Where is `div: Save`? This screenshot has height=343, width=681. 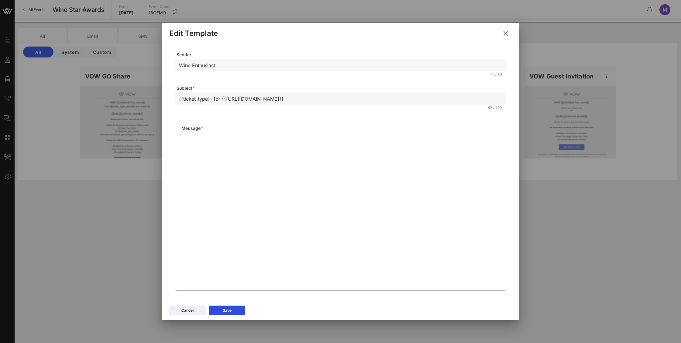
div: Save is located at coordinates (227, 310).